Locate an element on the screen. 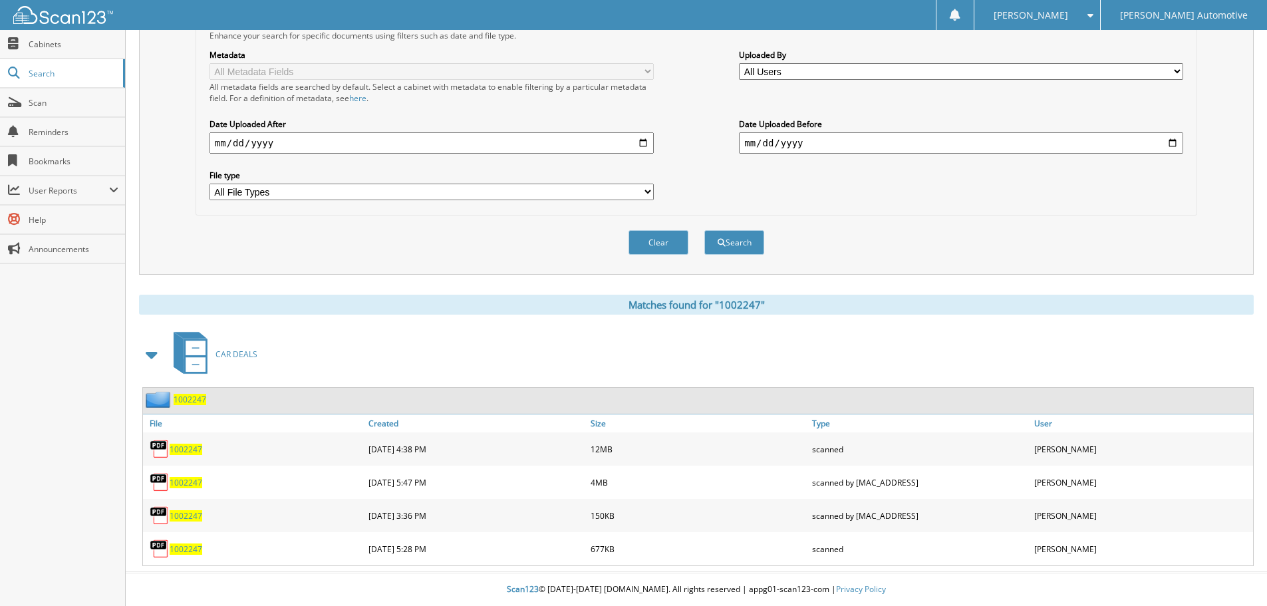  input: start is located at coordinates (432, 143).